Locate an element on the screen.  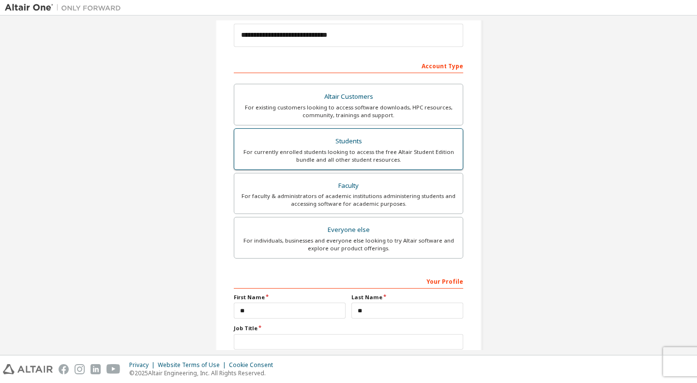
div: Faculty is located at coordinates (348, 186).